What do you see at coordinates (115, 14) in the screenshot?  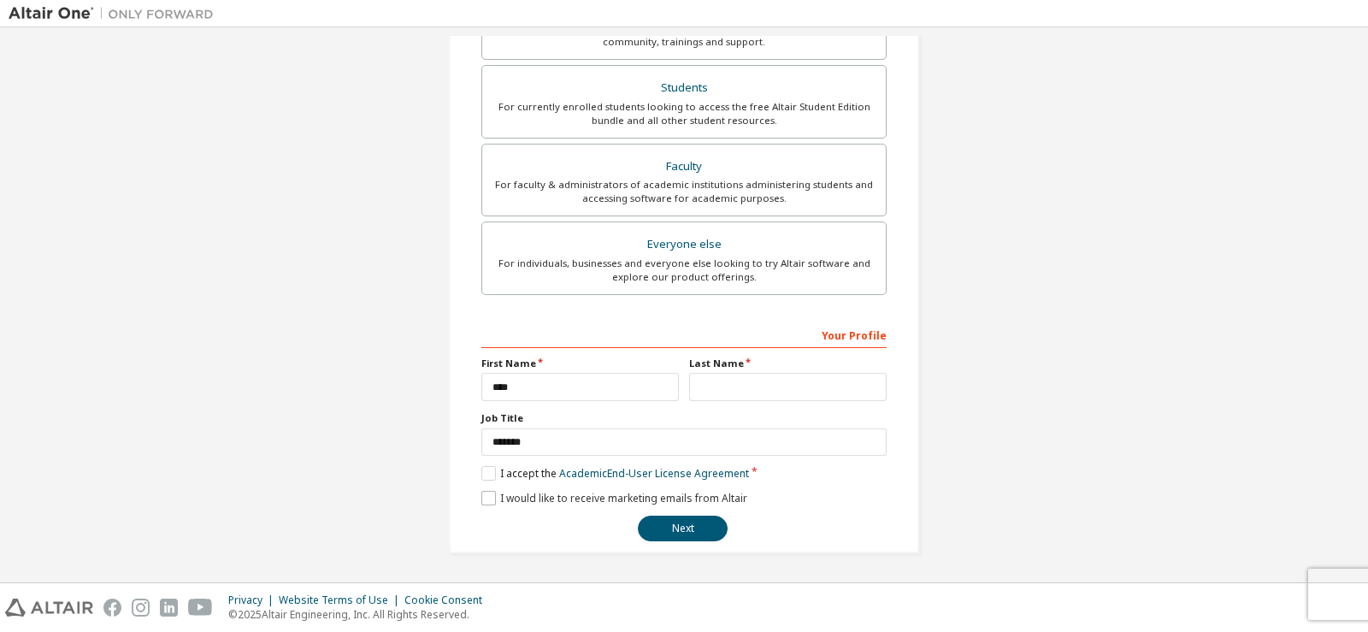 I see `img: Altair One` at bounding box center [115, 14].